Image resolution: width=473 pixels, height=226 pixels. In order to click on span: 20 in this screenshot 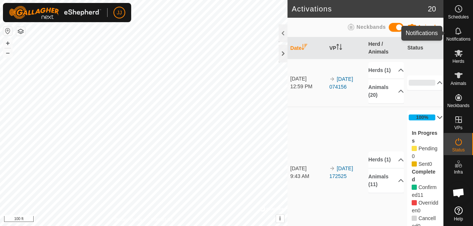, I will do `click(432, 9)`.